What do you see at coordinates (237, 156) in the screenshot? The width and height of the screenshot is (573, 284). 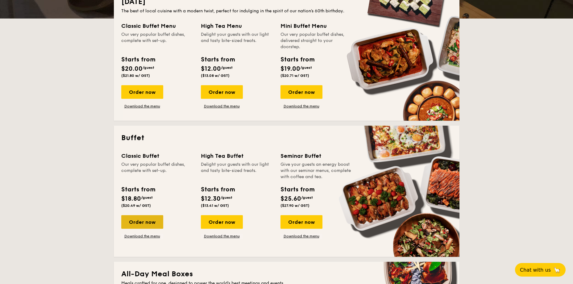 I see `div: High Tea Buffet` at bounding box center [237, 156].